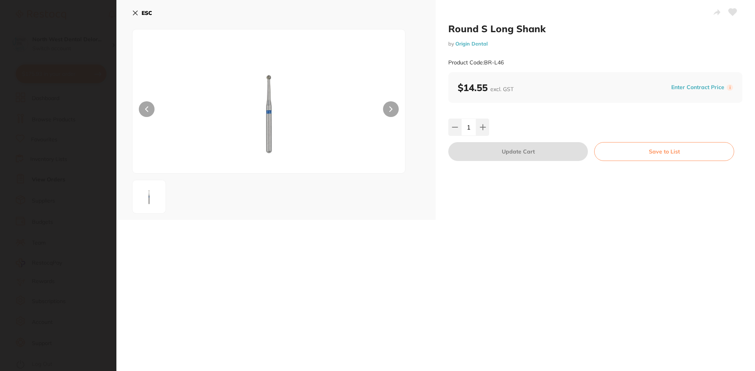  What do you see at coordinates (142, 13) in the screenshot?
I see `button: ESC` at bounding box center [142, 13].